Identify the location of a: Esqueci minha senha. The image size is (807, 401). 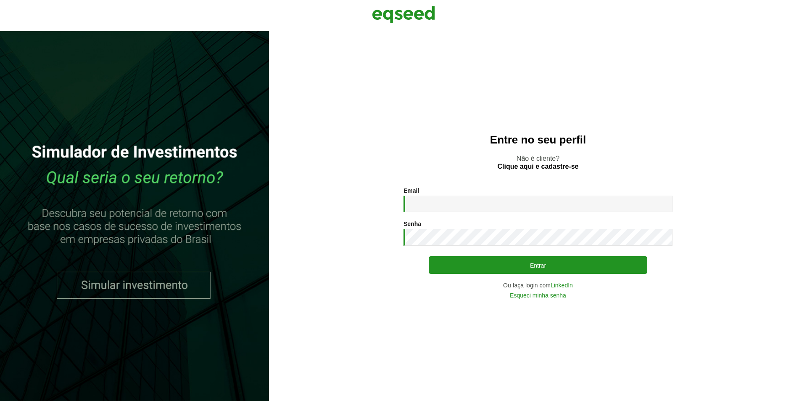
(538, 295).